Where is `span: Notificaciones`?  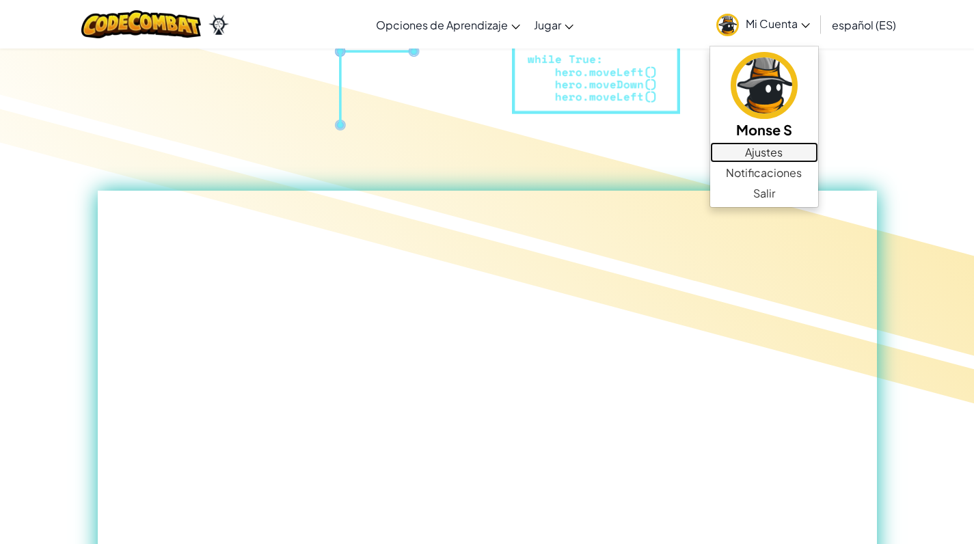 span: Notificaciones is located at coordinates (764, 173).